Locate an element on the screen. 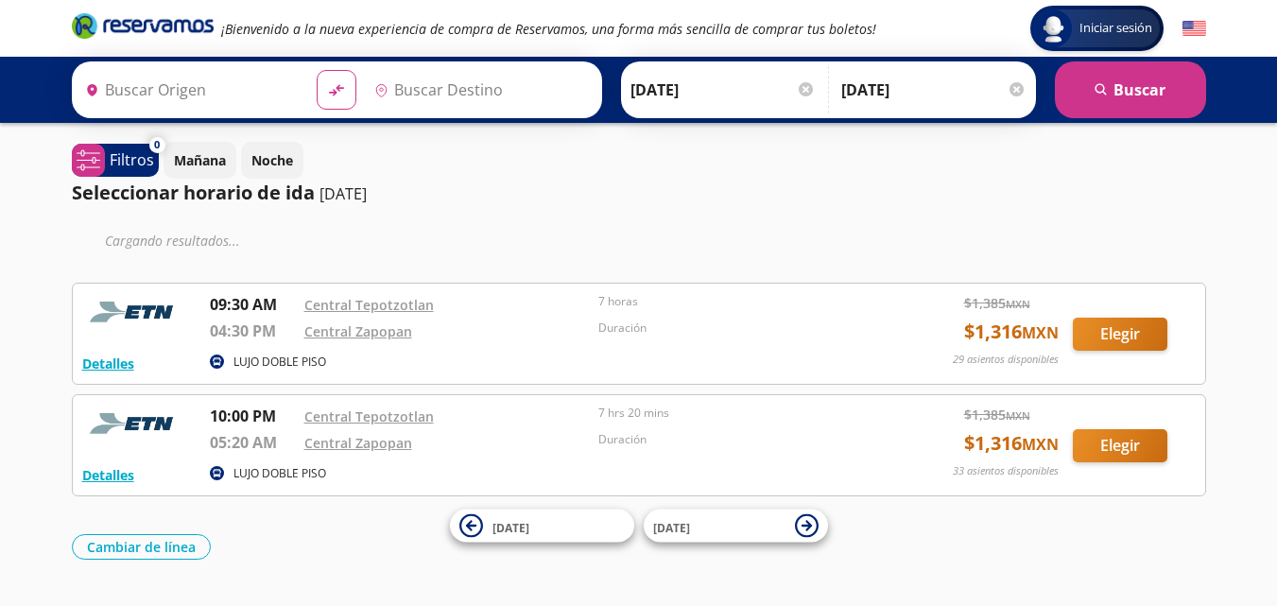 This screenshot has height=606, width=1277. input: Opcional is located at coordinates (934, 90).